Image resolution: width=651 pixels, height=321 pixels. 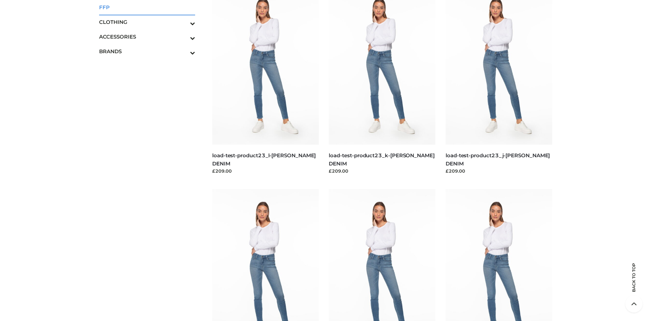 What do you see at coordinates (147, 51) in the screenshot?
I see `a: BRANDSToggle Submenu` at bounding box center [147, 51].